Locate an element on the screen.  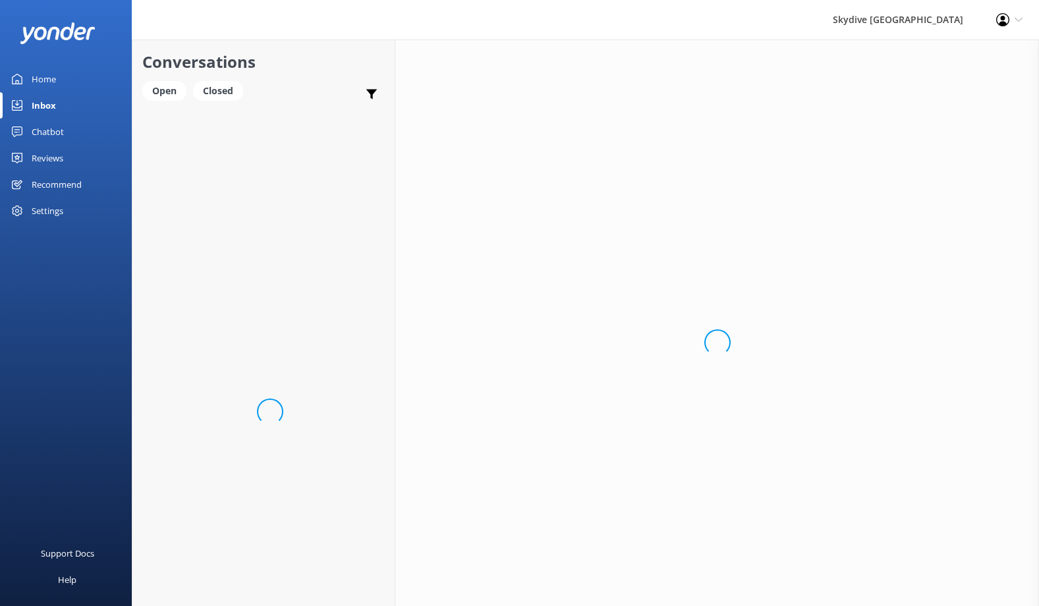
div: Help is located at coordinates (67, 580).